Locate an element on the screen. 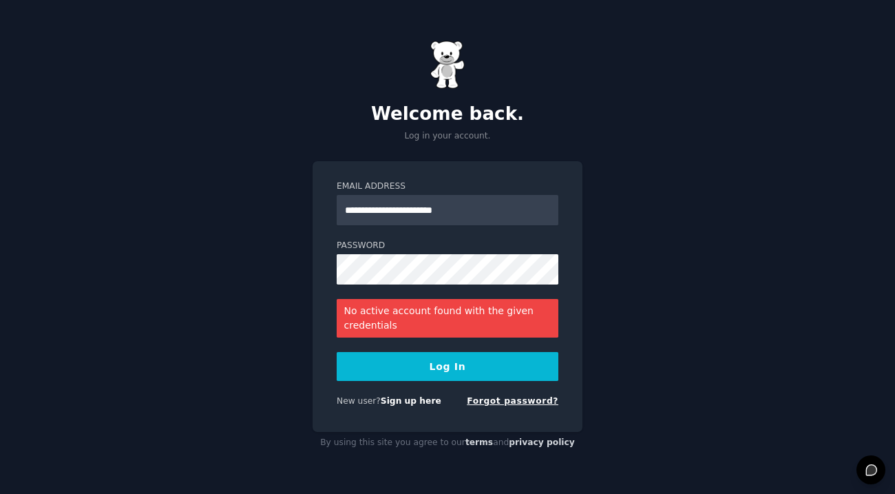 This screenshot has width=895, height=494. div: By using this site you agree to our and is located at coordinates (447, 443).